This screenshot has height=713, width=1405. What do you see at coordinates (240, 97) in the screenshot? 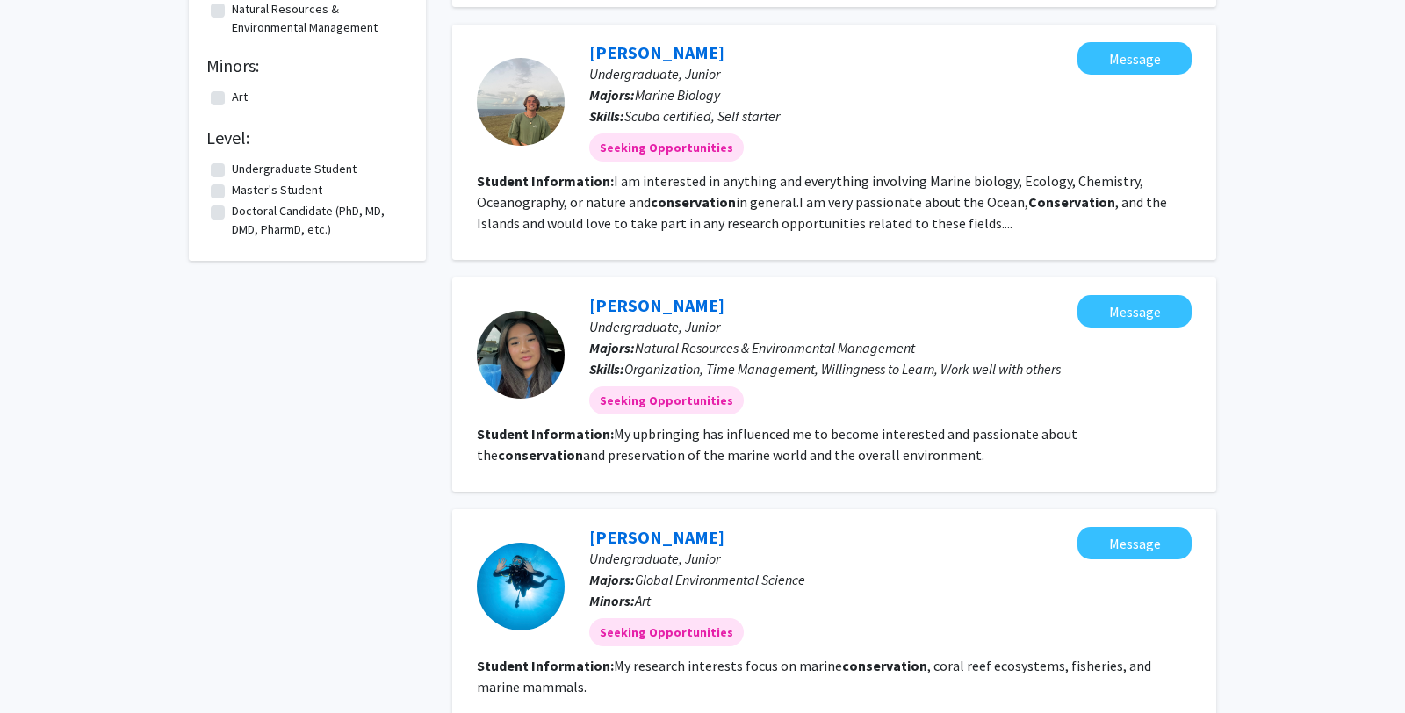
I see `label: Art` at bounding box center [240, 97].